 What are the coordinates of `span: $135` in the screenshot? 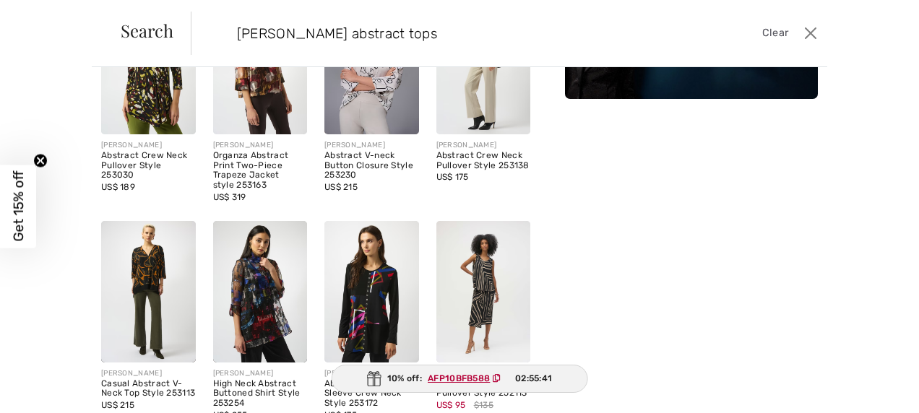 It's located at (483, 405).